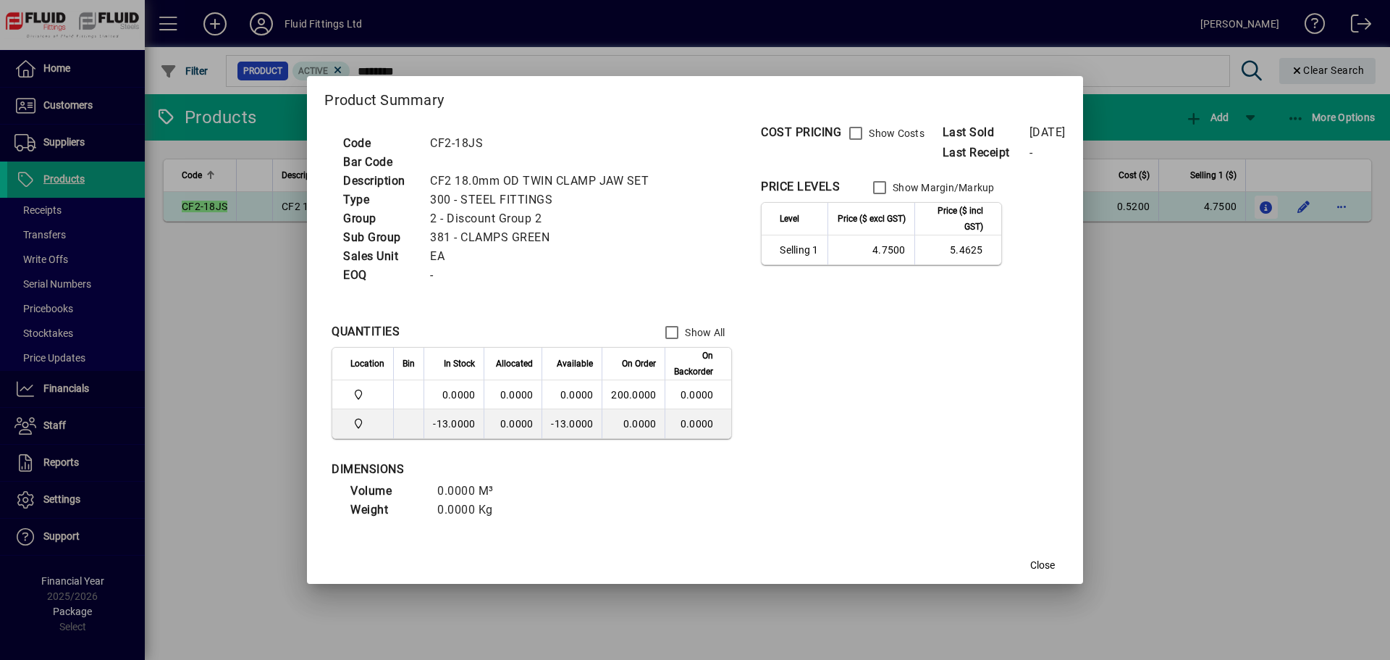 This screenshot has width=1390, height=660. I want to click on span: Available, so click(575, 364).